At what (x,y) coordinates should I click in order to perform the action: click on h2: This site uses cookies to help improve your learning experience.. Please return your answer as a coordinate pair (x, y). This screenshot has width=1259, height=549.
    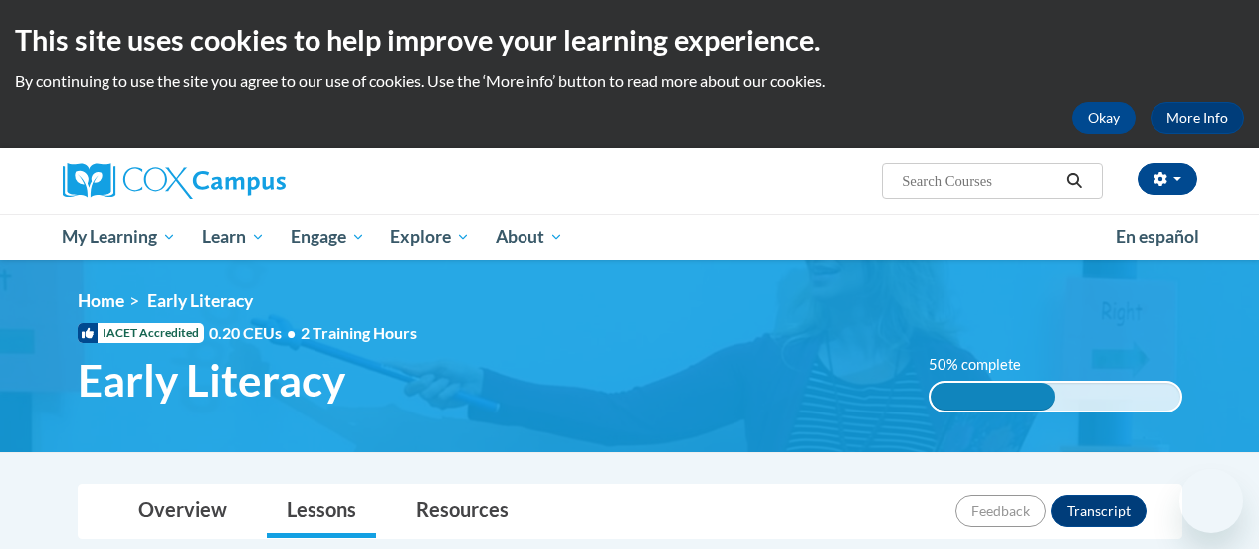
    Looking at the image, I should click on (629, 40).